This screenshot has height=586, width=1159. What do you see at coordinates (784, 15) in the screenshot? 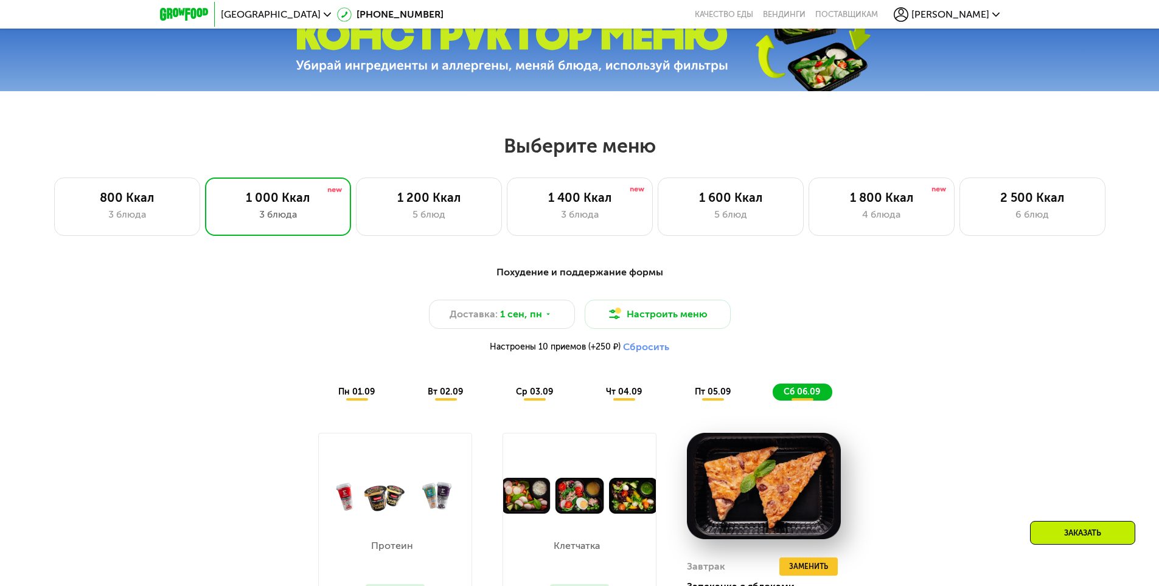
I see `a: Вендинги` at bounding box center [784, 15].